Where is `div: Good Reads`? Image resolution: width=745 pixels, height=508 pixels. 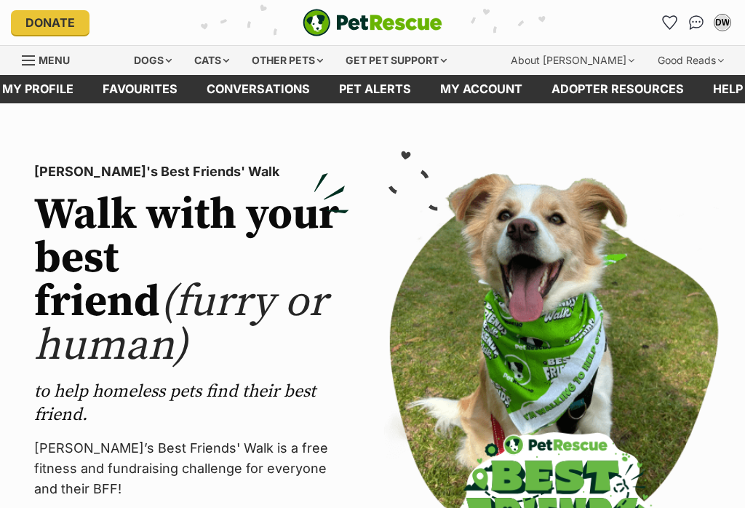 div: Good Reads is located at coordinates (691, 60).